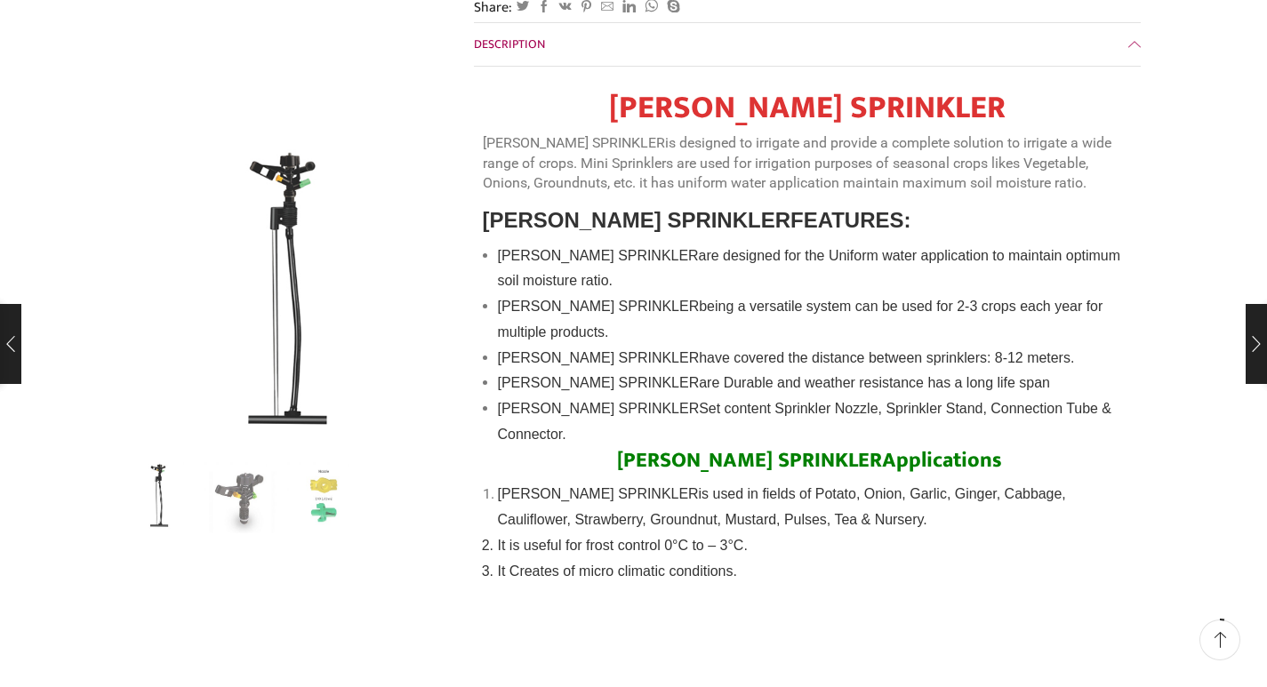 Image resolution: width=1267 pixels, height=687 pixels. I want to click on a: nozzle, so click(324, 499).